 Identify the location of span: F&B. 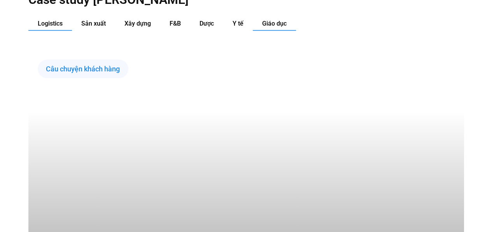
(175, 23).